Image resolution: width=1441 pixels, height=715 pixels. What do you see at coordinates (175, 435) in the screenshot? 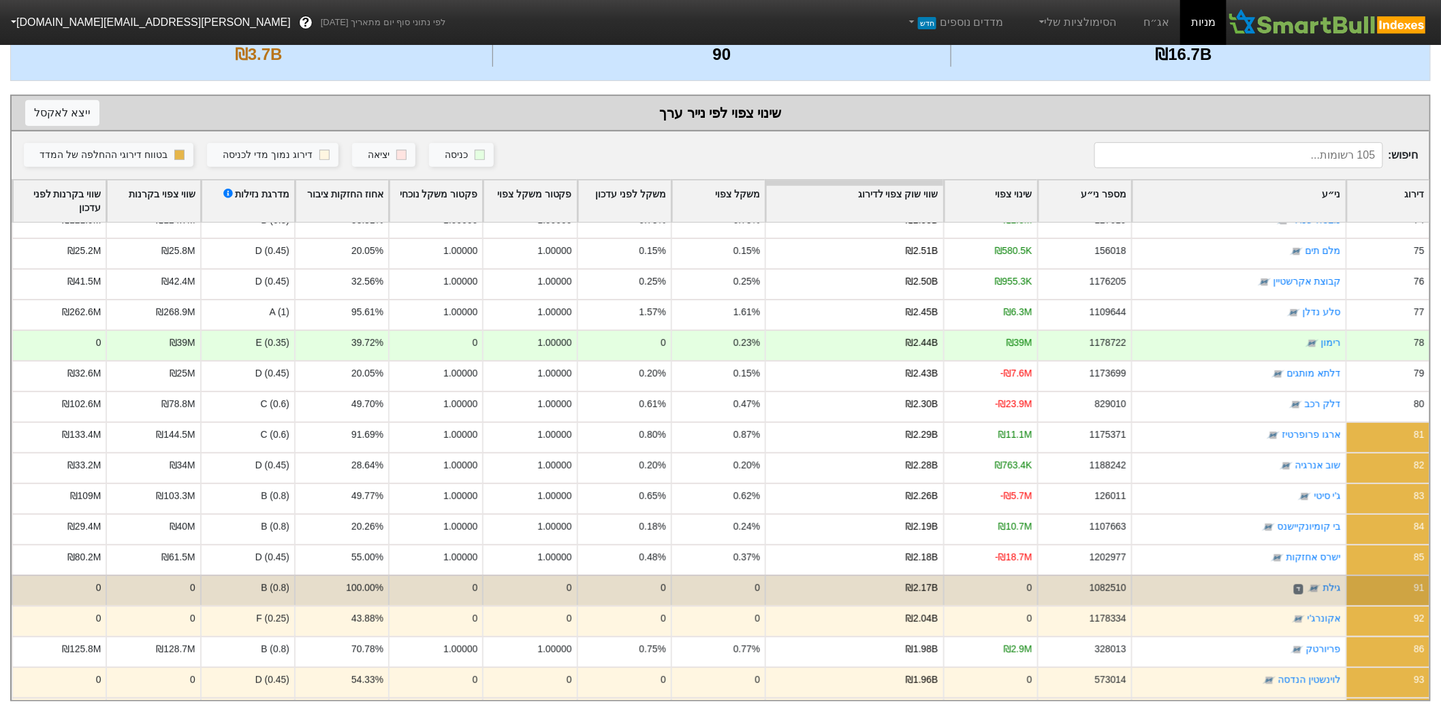
I see `div: ₪144.5M` at bounding box center [175, 435].